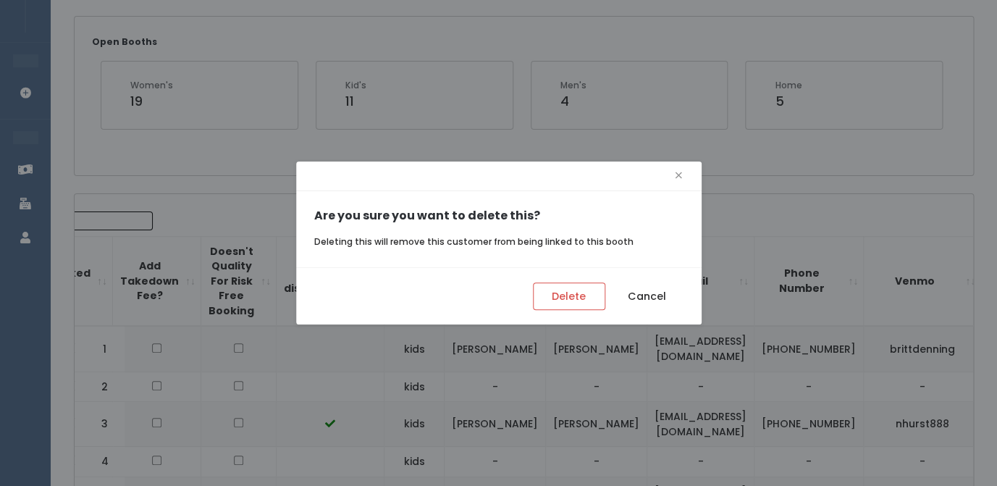 The height and width of the screenshot is (486, 997). Describe the element at coordinates (499, 216) in the screenshot. I see `h5: Are you sure you want to delete this?` at that location.